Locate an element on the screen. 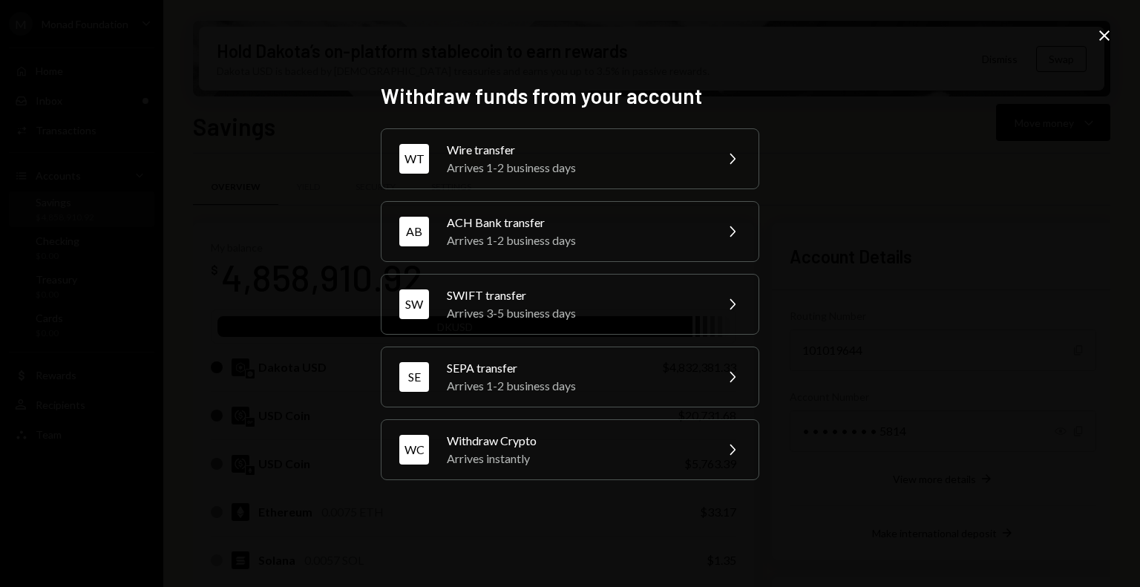 This screenshot has width=1140, height=587. div: ACH Bank transfer is located at coordinates (576, 223).